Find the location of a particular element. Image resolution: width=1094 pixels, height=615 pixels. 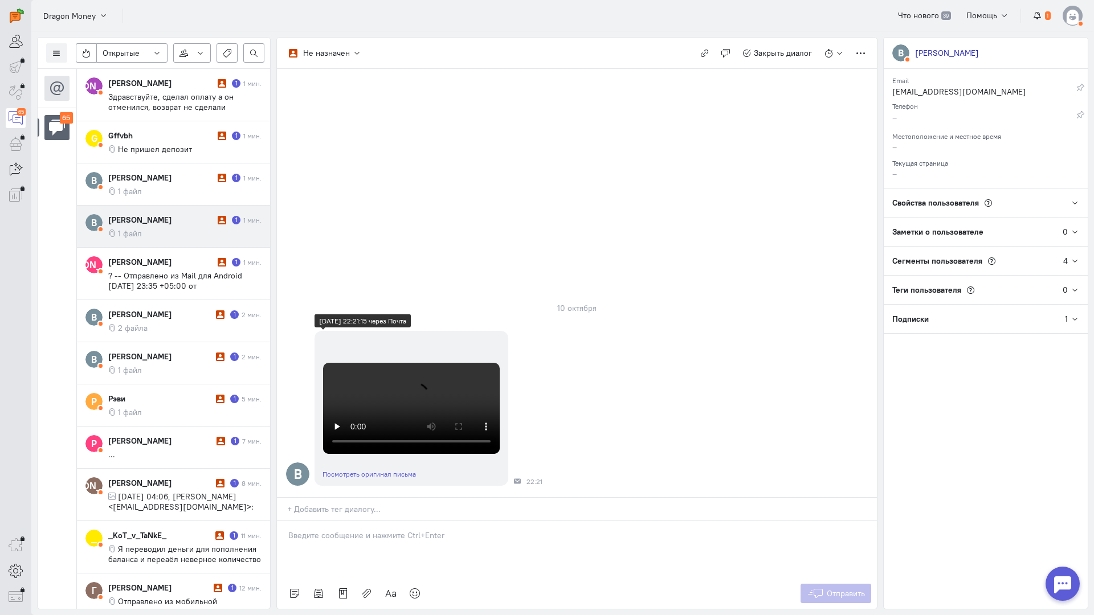

div: 12 мин. is located at coordinates (250, 588).